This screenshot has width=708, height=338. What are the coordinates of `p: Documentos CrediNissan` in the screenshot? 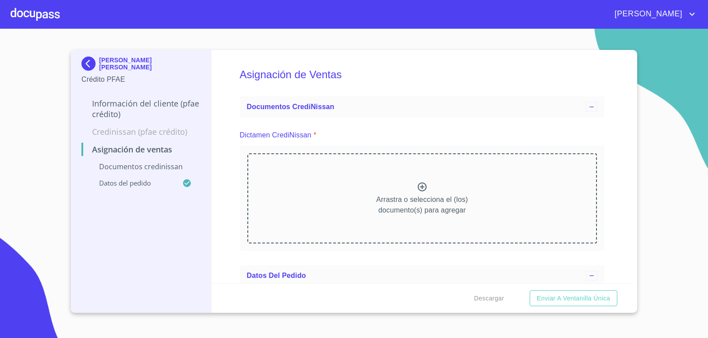 It's located at (141, 167).